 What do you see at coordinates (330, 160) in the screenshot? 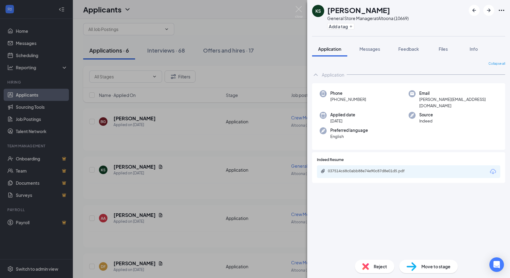
I see `span: Indeed Resume` at bounding box center [330, 160].